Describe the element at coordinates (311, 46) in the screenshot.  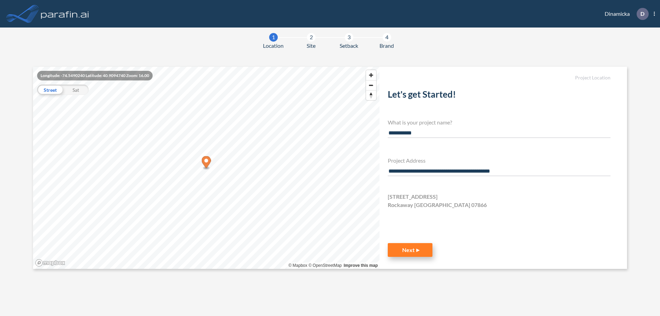
I see `span: Site` at that location.